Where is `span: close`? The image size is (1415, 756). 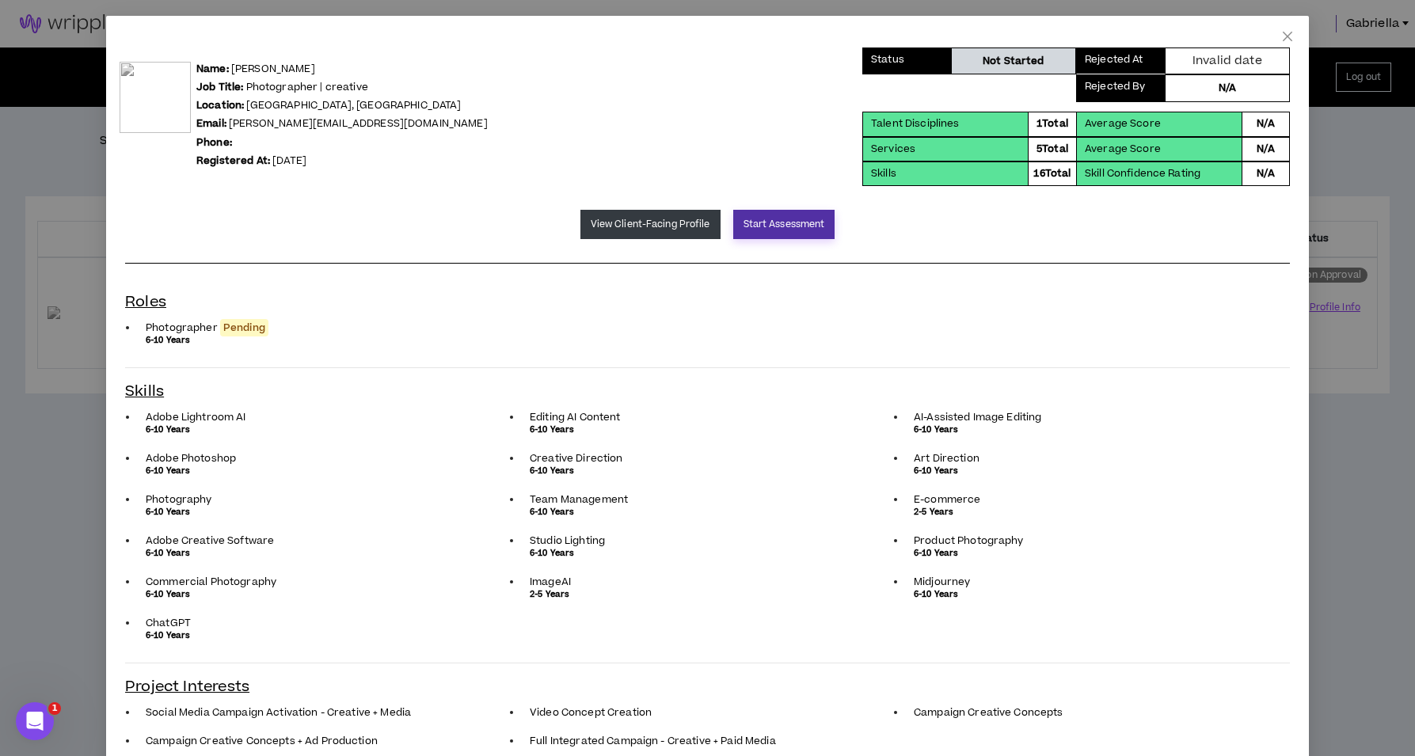
span: close is located at coordinates (1288, 36).